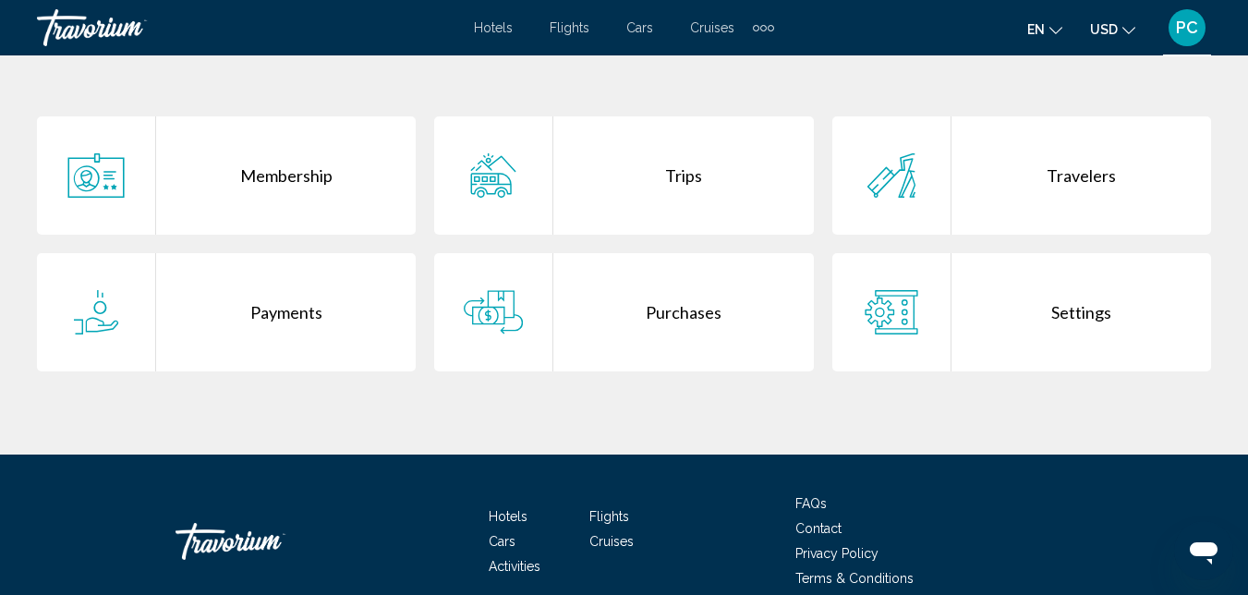 The height and width of the screenshot is (595, 1248). What do you see at coordinates (818, 528) in the screenshot?
I see `span: Contact` at bounding box center [818, 528].